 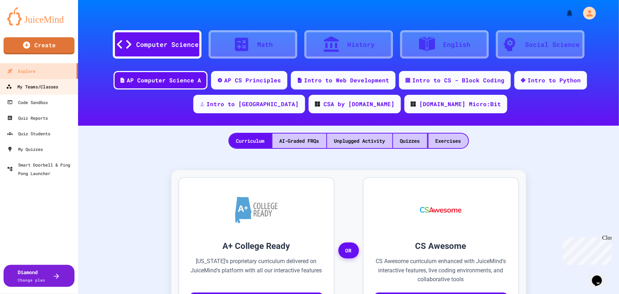 What do you see at coordinates (346, 80) in the screenshot?
I see `div: Intro to Web Development` at bounding box center [346, 80].